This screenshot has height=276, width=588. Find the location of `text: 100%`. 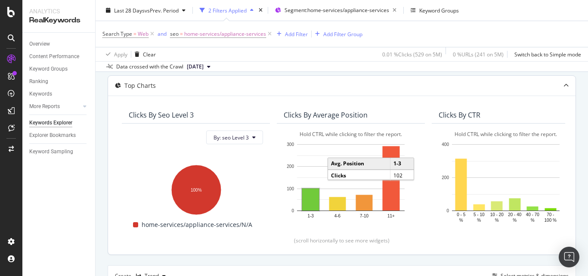

text: 100% is located at coordinates (196, 190).